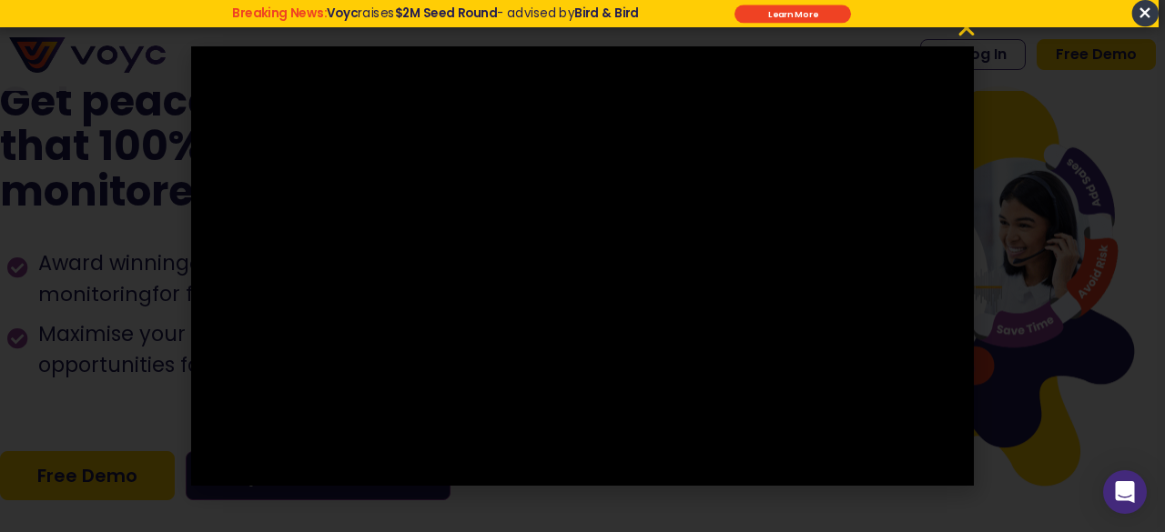 This screenshot has height=532, width=1165. Describe the element at coordinates (482, 13) in the screenshot. I see `span: raises - advised by` at that location.